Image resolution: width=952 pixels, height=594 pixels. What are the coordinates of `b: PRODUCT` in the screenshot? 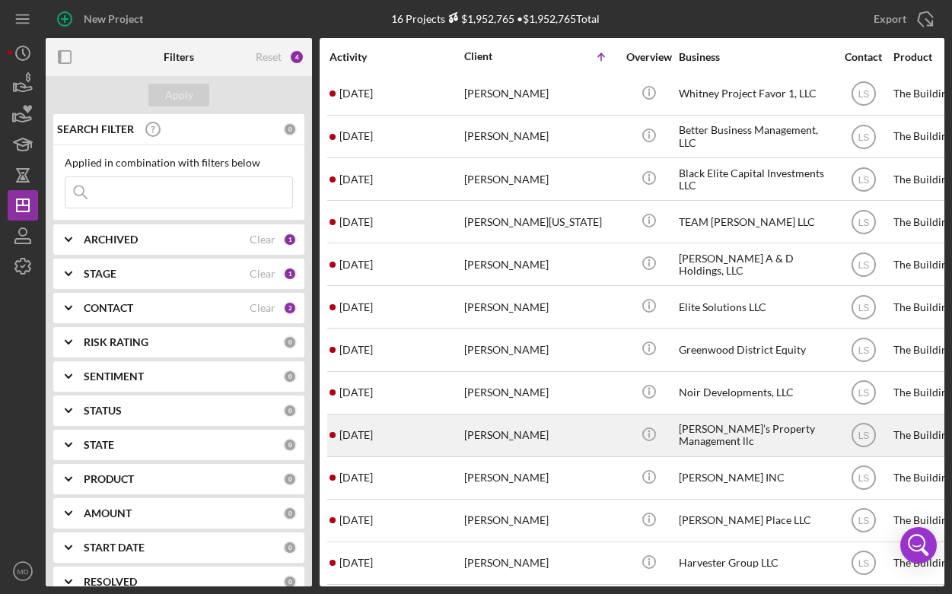 It's located at (109, 479).